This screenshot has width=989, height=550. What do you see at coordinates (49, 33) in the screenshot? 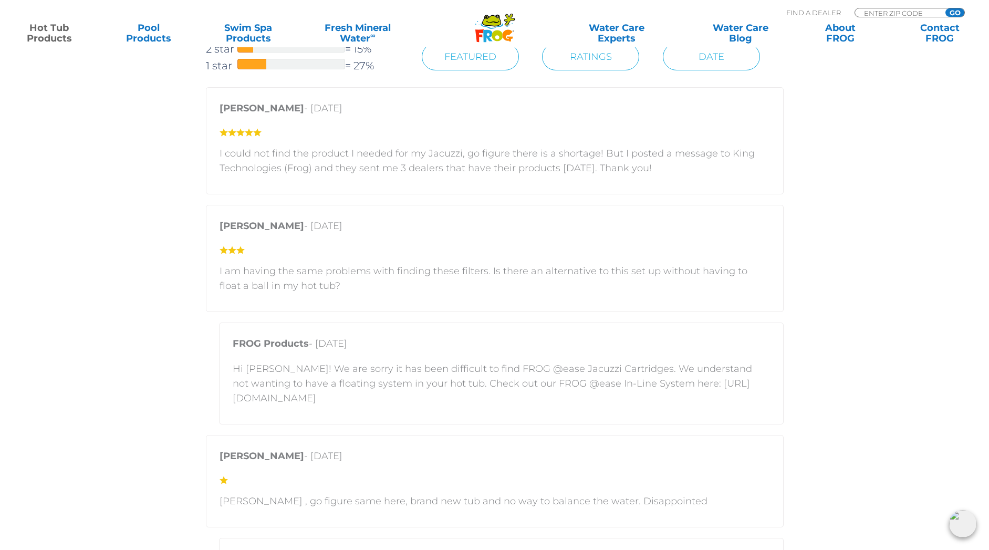
I see `a: Hot TubProducts` at bounding box center [49, 33].